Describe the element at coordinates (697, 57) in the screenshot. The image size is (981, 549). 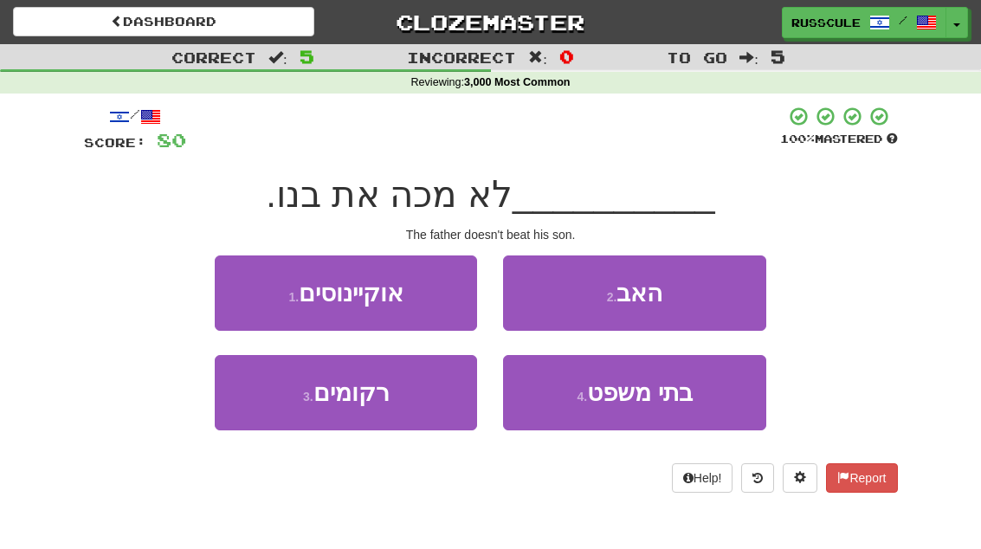
I see `span: To go` at that location.